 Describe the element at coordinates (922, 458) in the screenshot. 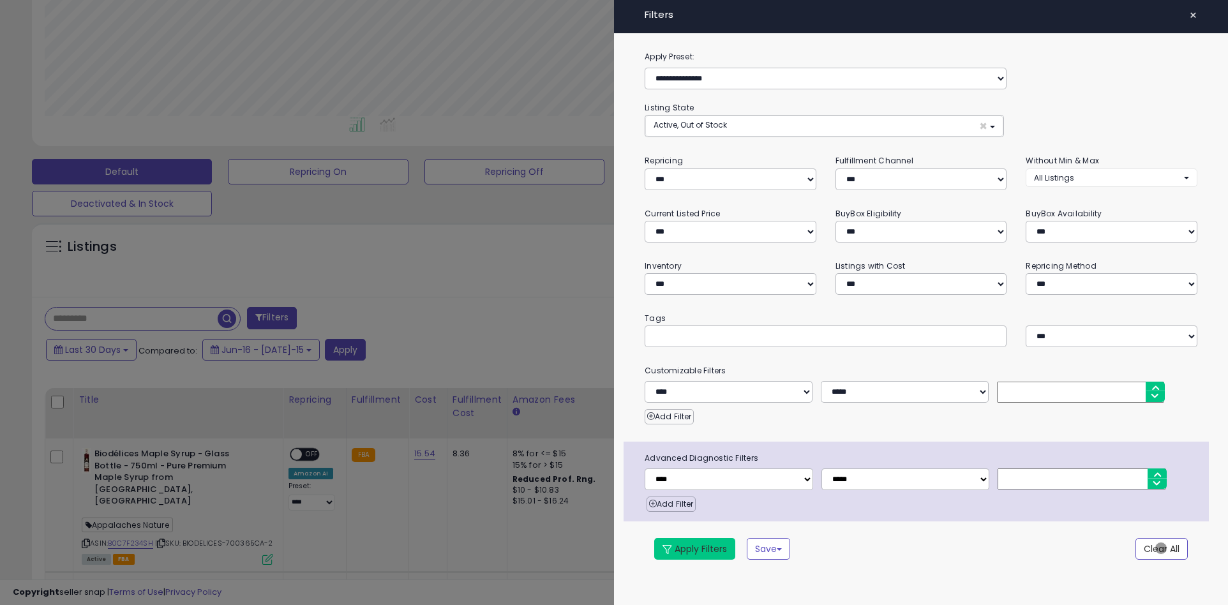

I see `span: Advanced Diagnostic Filters` at that location.